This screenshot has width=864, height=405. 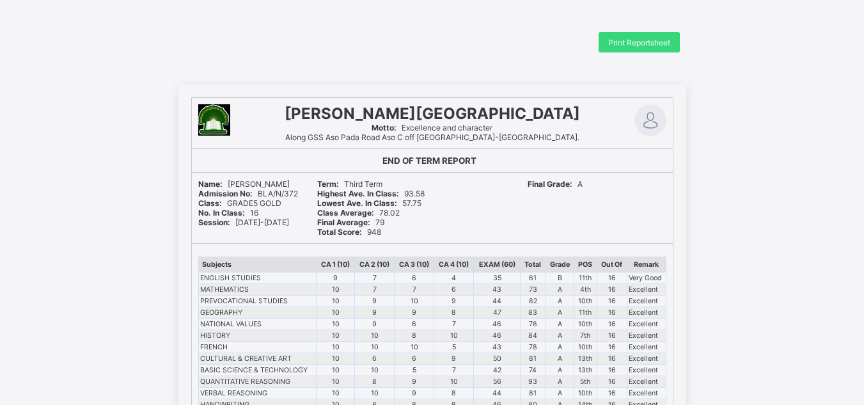 What do you see at coordinates (257, 265) in the screenshot?
I see `th: Subjects` at bounding box center [257, 265].